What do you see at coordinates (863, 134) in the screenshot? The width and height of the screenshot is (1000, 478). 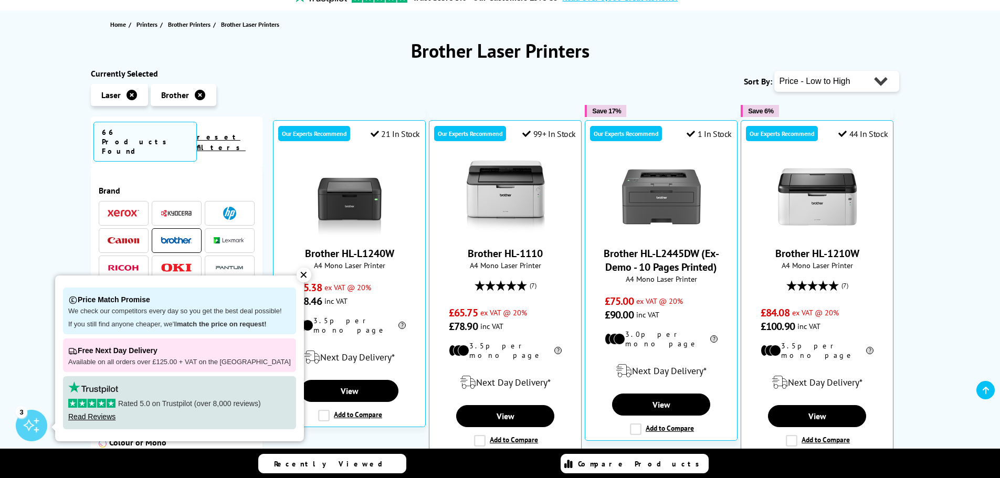 I see `div: 44 In Stock` at bounding box center [863, 134].